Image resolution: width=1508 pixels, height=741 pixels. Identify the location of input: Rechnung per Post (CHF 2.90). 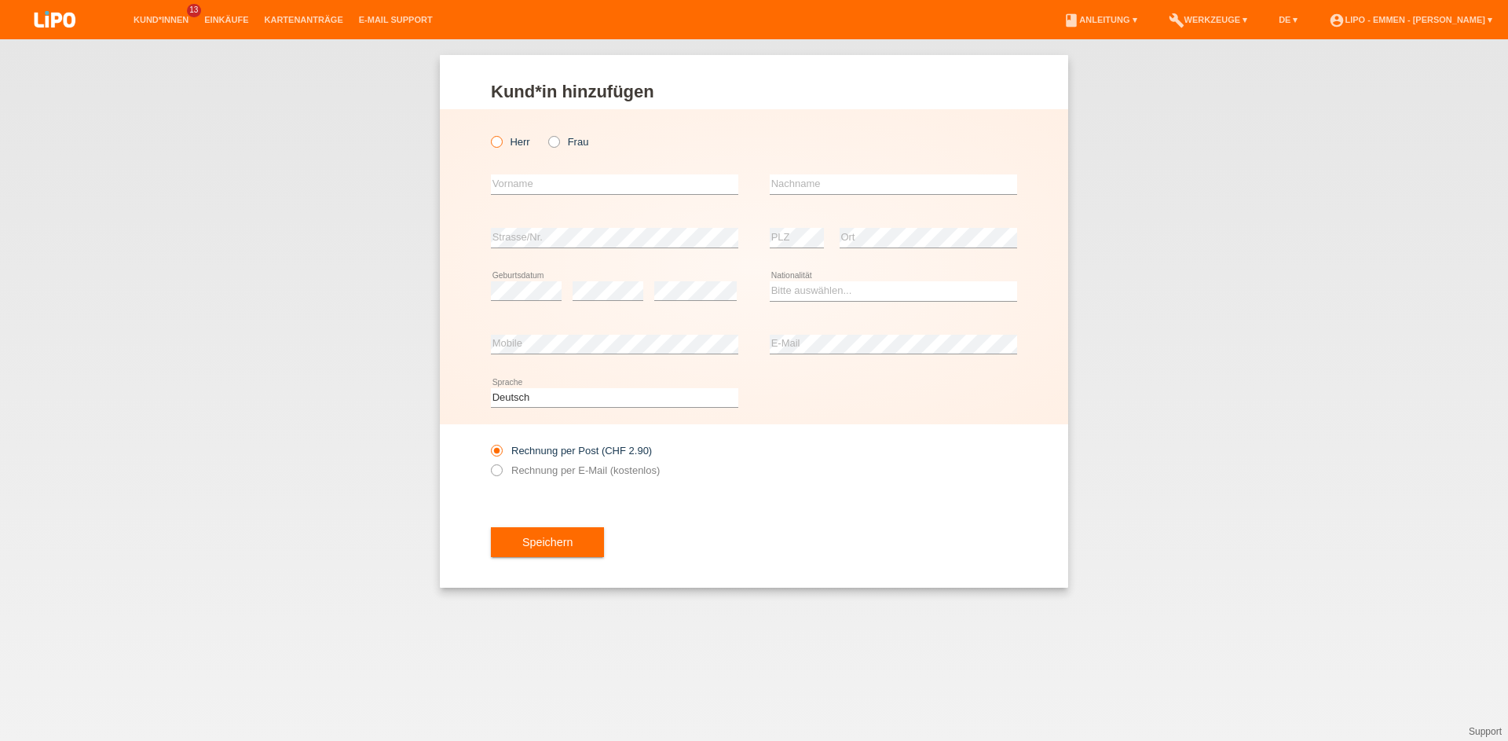
(496, 454).